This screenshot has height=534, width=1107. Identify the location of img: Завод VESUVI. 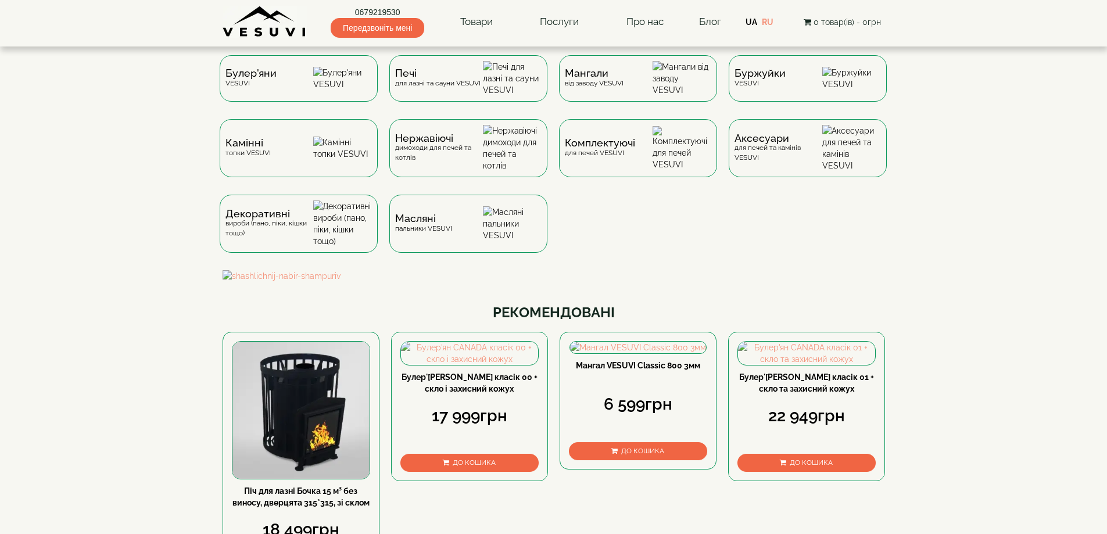
(264, 21).